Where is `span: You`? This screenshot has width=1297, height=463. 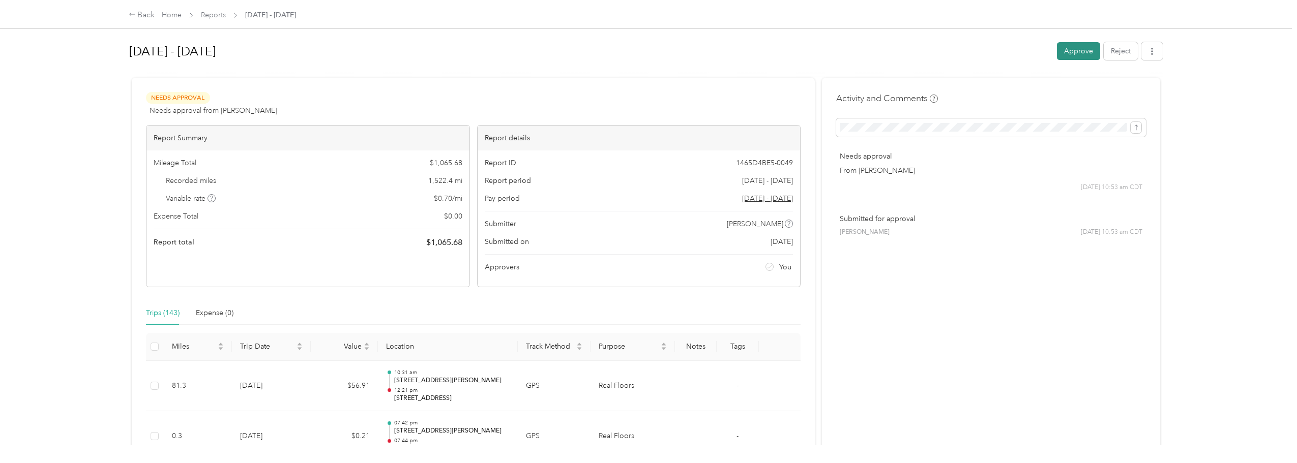
span: You is located at coordinates (785, 267).